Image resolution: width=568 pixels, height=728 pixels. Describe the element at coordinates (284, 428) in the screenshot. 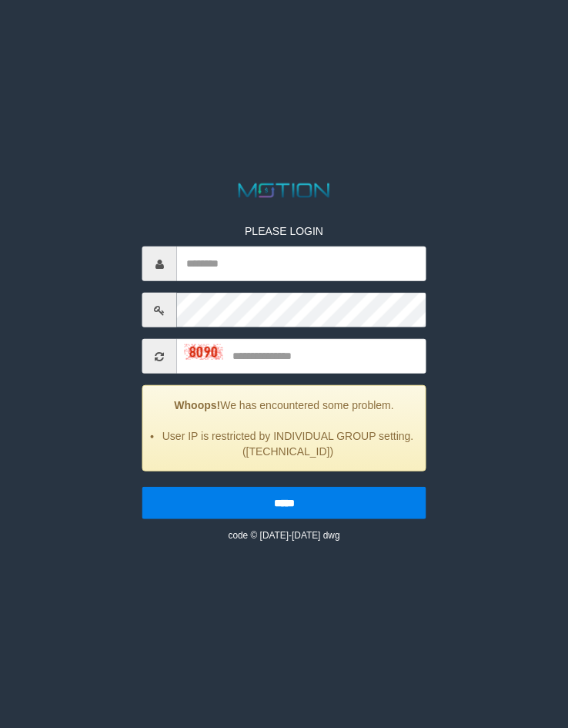

I see `div: We has encountered some problem.` at that location.